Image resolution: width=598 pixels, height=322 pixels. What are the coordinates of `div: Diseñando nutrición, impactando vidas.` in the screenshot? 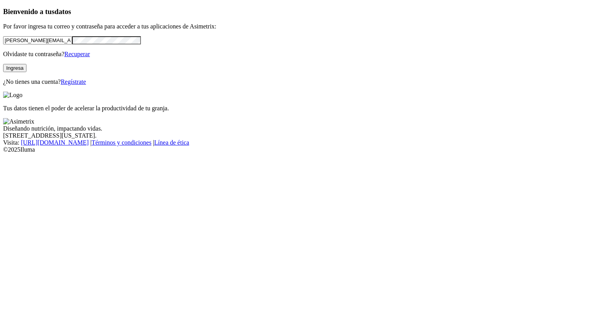 It's located at (299, 128).